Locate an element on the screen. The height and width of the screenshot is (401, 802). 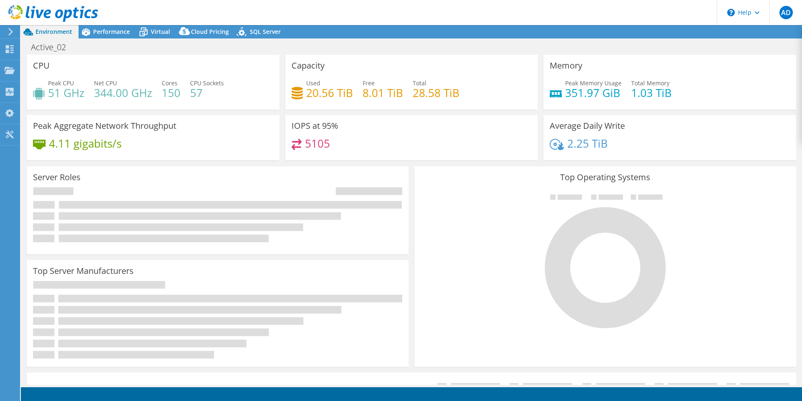
h3: Top Server Manufacturers is located at coordinates (83, 271).